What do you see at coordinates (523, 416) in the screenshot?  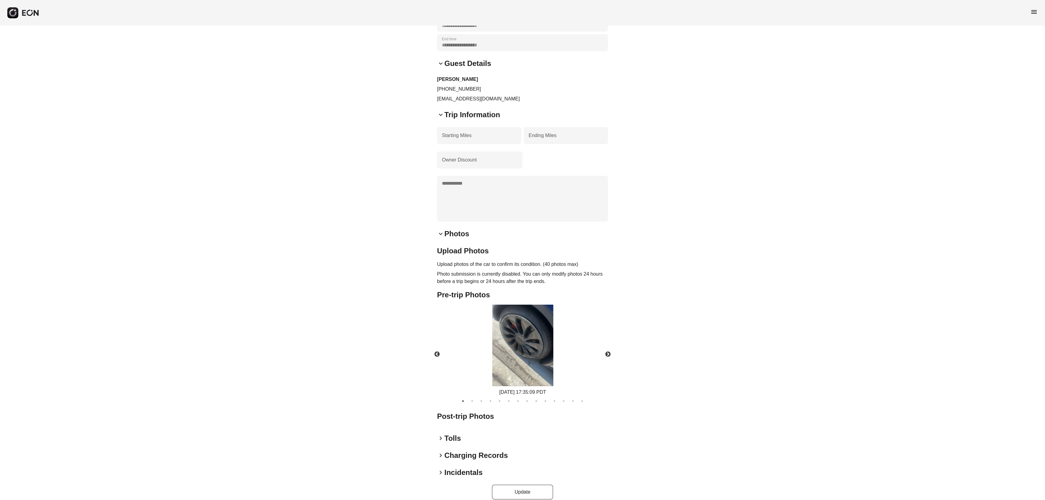 I see `h2: Post-trip Photos` at bounding box center [523, 416].